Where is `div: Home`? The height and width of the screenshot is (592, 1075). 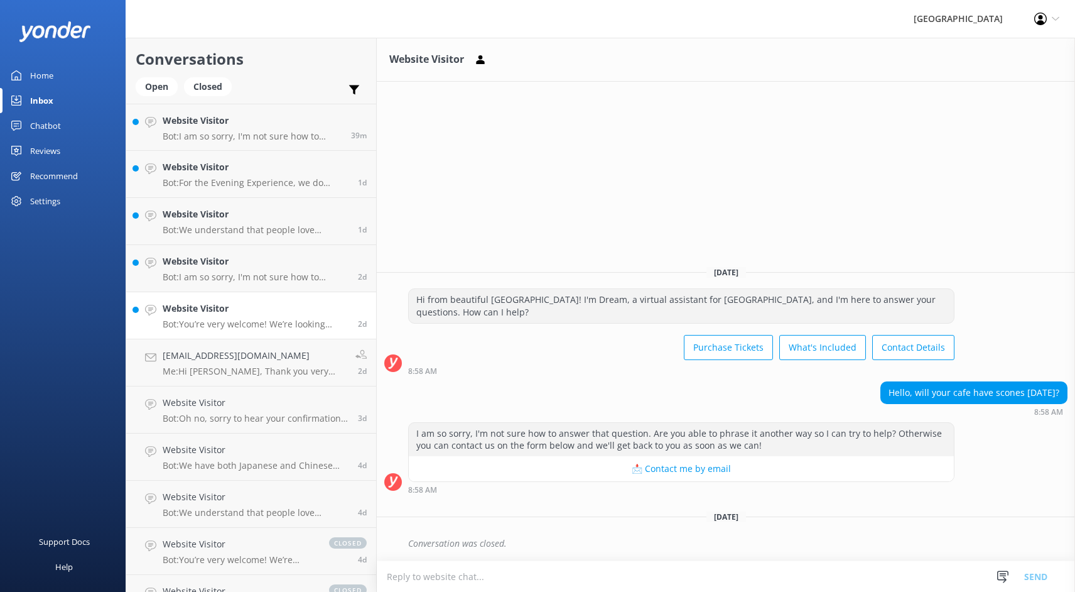 div: Home is located at coordinates (41, 75).